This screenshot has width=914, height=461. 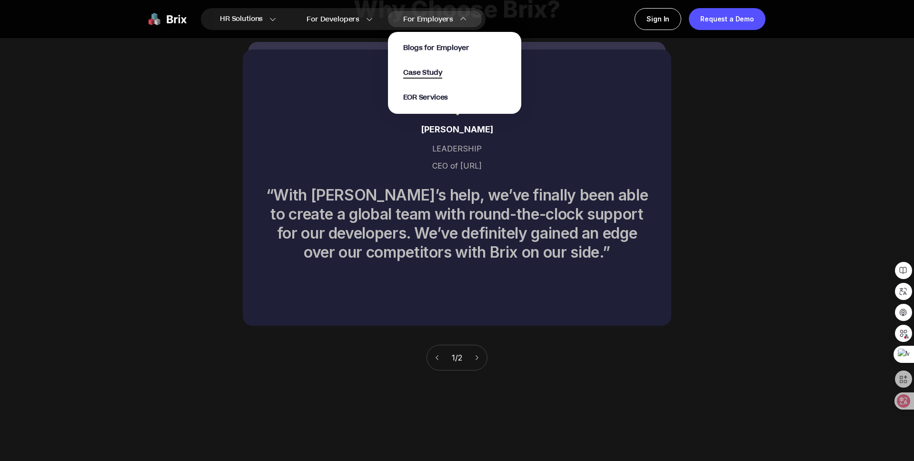 What do you see at coordinates (425, 97) in the screenshot?
I see `a: EOR Services` at bounding box center [425, 97].